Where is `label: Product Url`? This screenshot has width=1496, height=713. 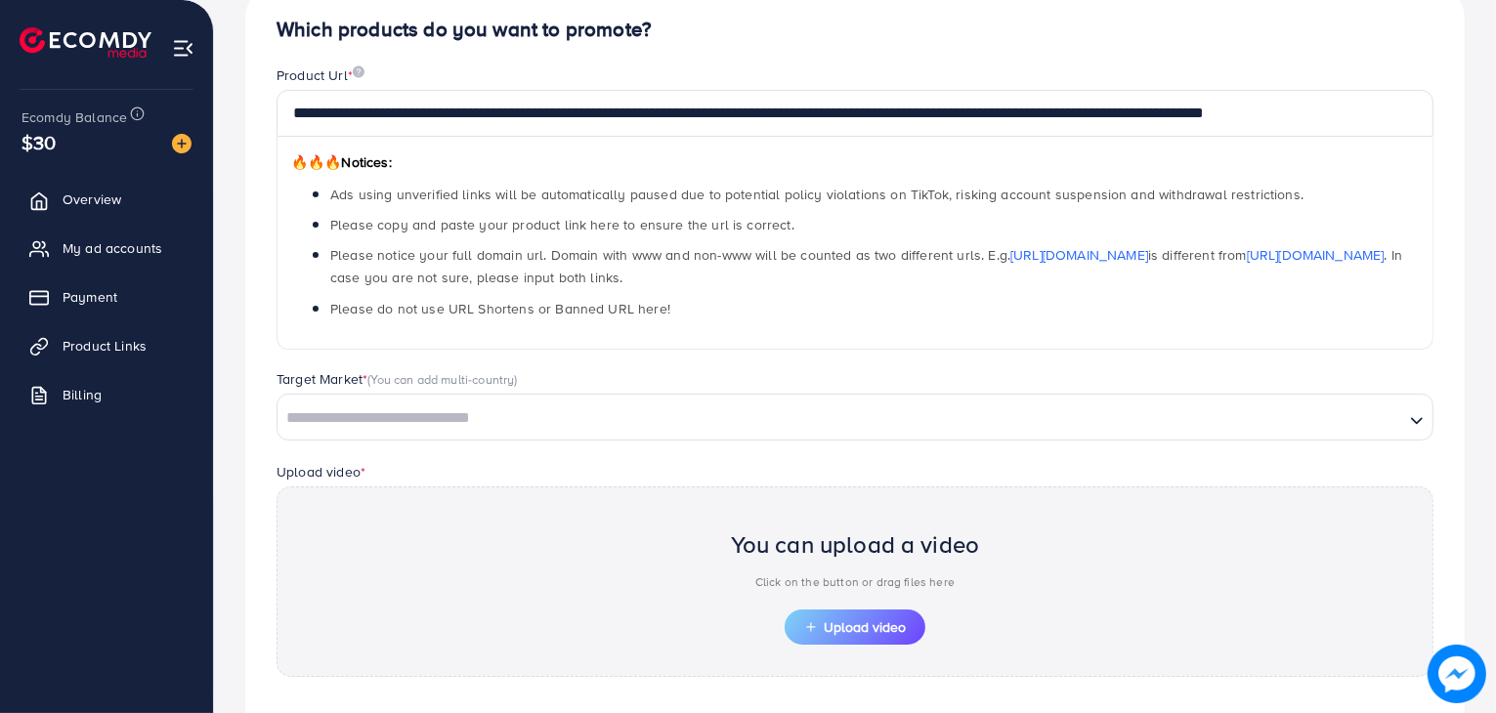 label: Product Url is located at coordinates (320, 75).